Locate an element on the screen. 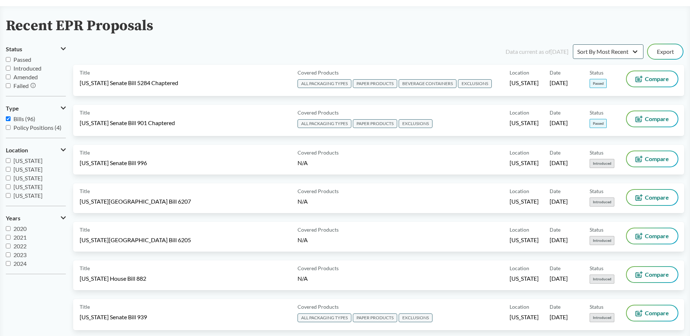 This screenshot has height=336, width=690. input: Introduced is located at coordinates (8, 68).